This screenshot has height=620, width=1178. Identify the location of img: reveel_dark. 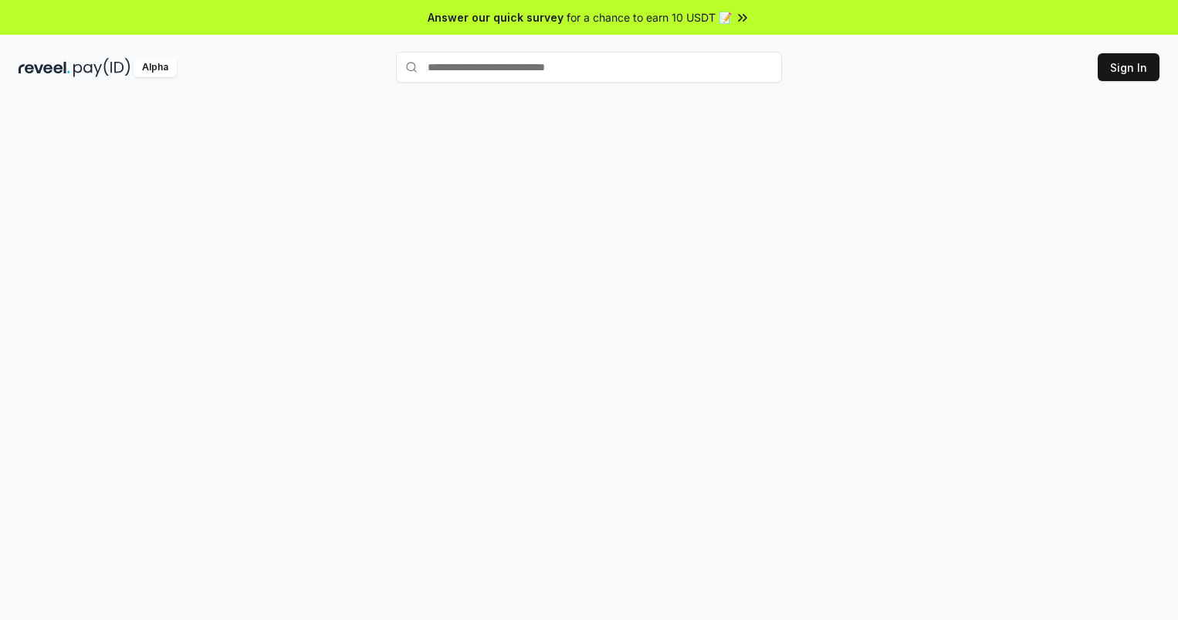
(44, 67).